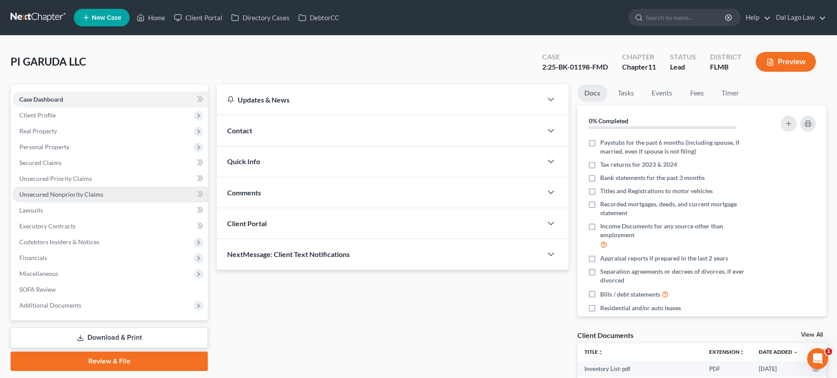 Image resolution: width=837 pixels, height=378 pixels. I want to click on a: View All, so click(812, 335).